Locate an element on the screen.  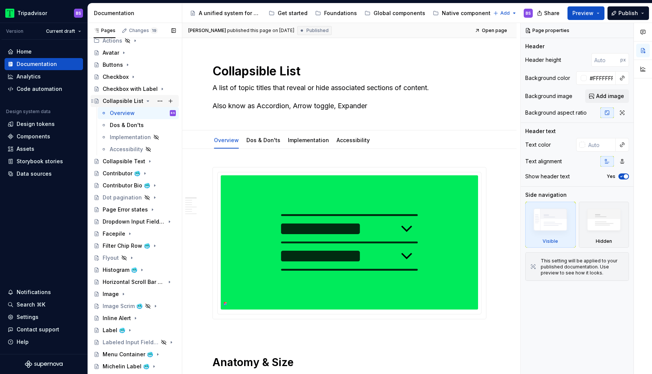
div: Foundations is located at coordinates (340, 13).